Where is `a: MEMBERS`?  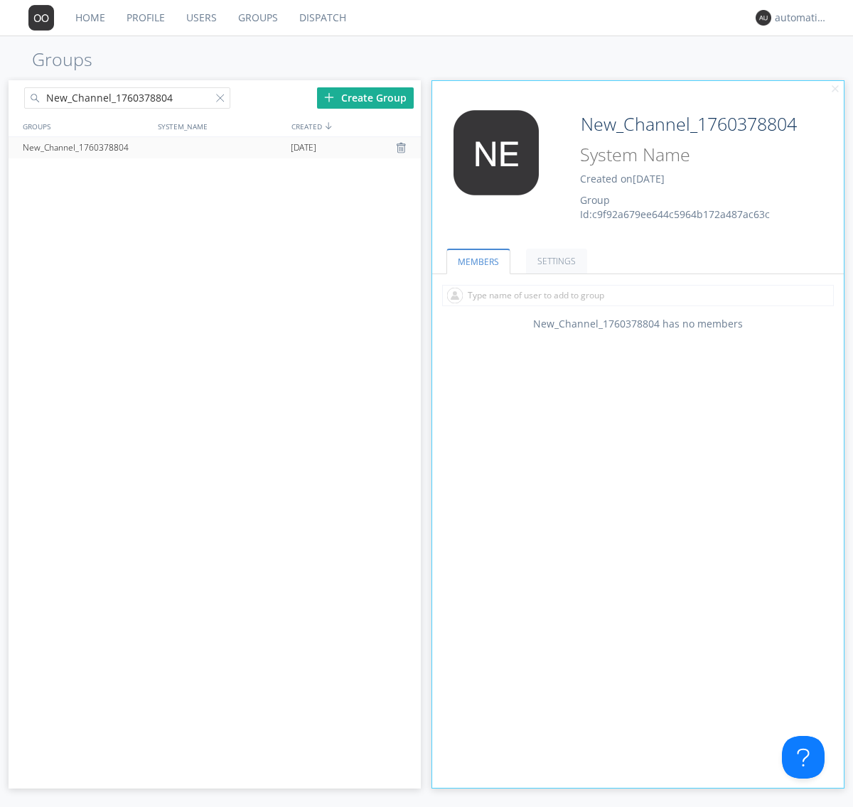
a: MEMBERS is located at coordinates (478, 261).